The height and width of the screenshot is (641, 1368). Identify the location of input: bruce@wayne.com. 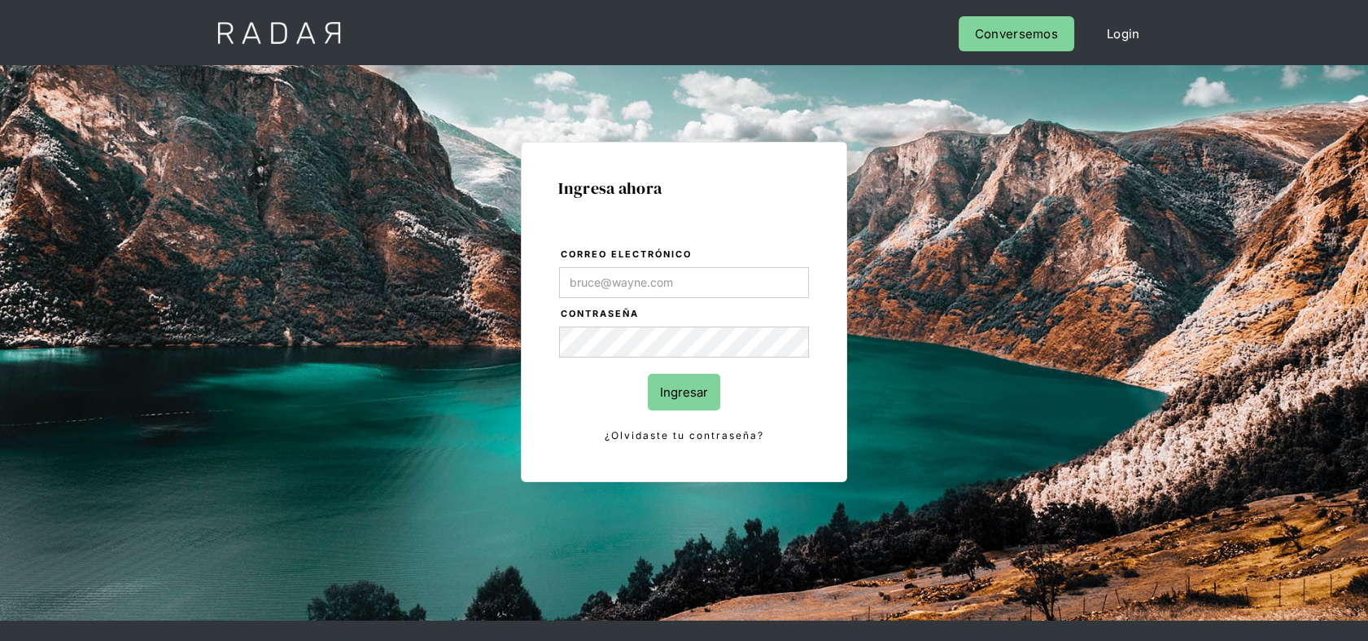
(684, 282).